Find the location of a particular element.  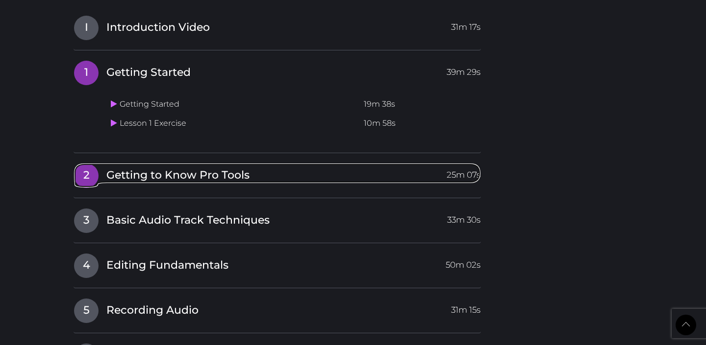

td: Lesson 1 Exercise is located at coordinates (233, 123).